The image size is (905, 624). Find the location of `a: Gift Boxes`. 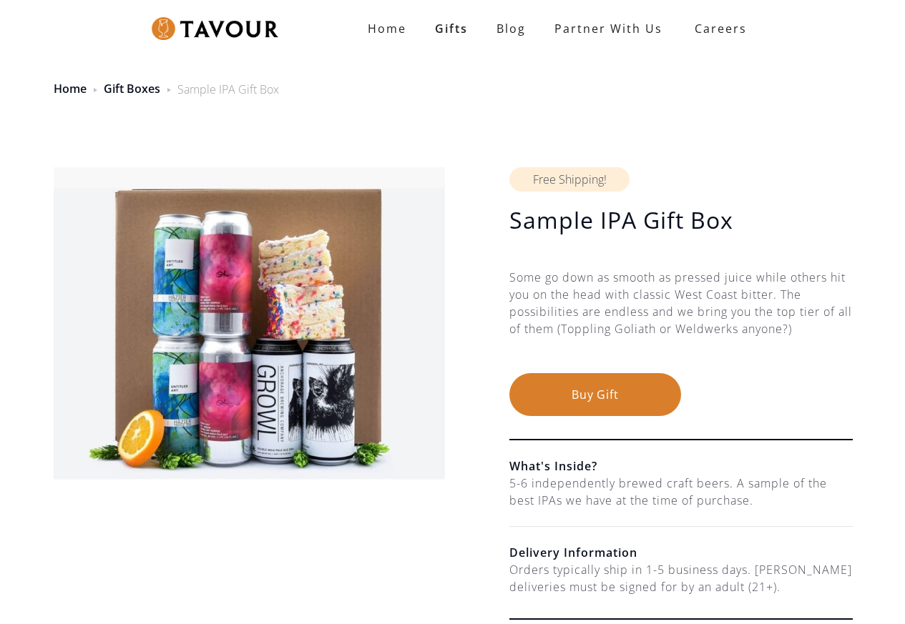

a: Gift Boxes is located at coordinates (132, 89).